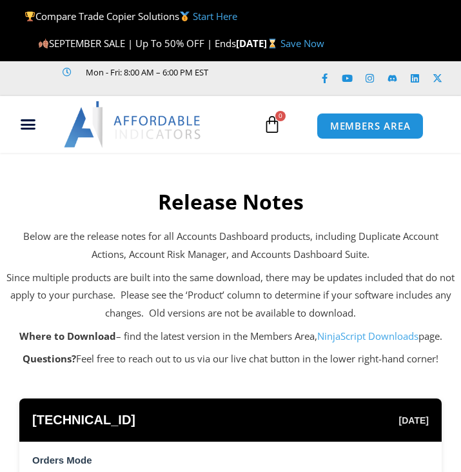  Describe the element at coordinates (137, 43) in the screenshot. I see `span: SEPTEMBER SALE | Up To 50% OFF | Ends` at that location.